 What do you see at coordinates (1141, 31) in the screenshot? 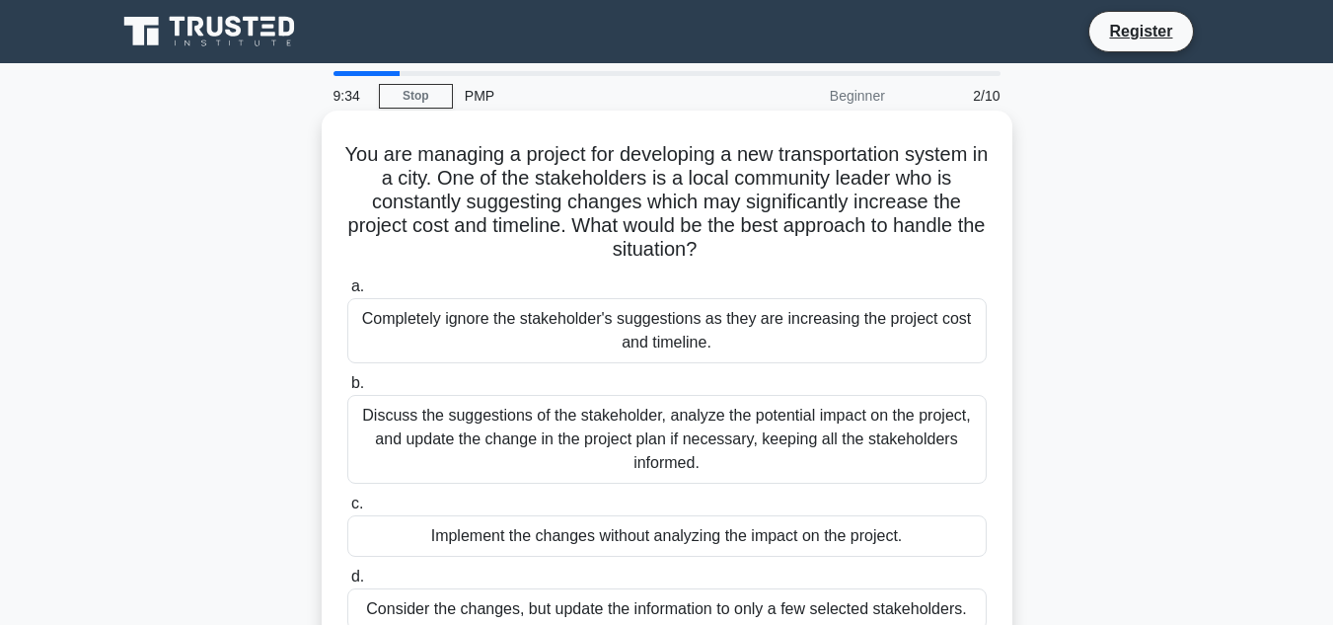
I see `a: Register` at bounding box center [1141, 31].